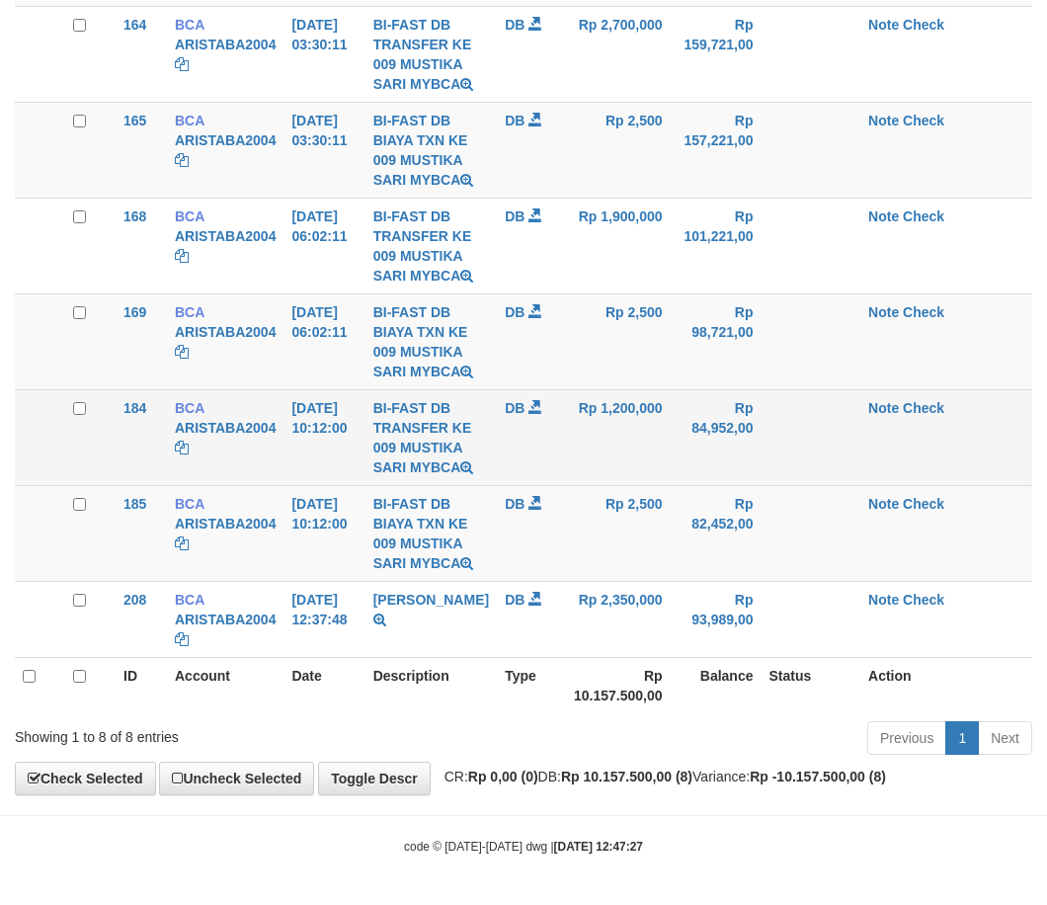 This screenshot has height=905, width=1047. I want to click on th: Description, so click(431, 685).